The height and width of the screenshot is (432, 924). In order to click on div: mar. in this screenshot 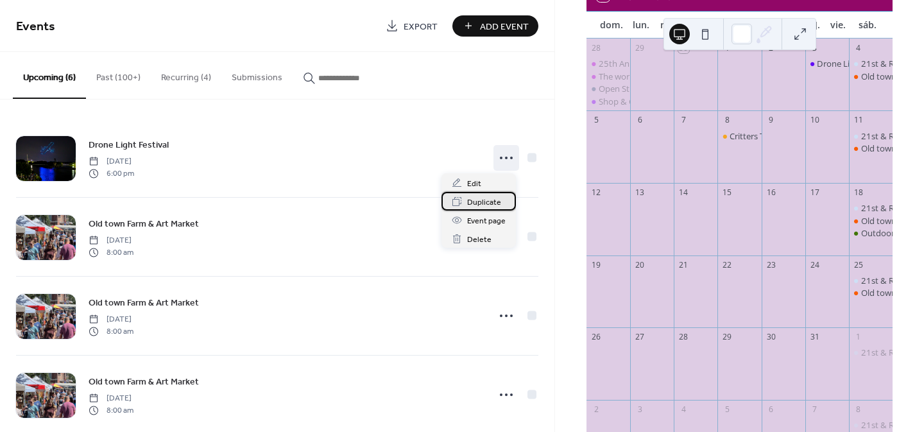, I will do `click(670, 24)`.